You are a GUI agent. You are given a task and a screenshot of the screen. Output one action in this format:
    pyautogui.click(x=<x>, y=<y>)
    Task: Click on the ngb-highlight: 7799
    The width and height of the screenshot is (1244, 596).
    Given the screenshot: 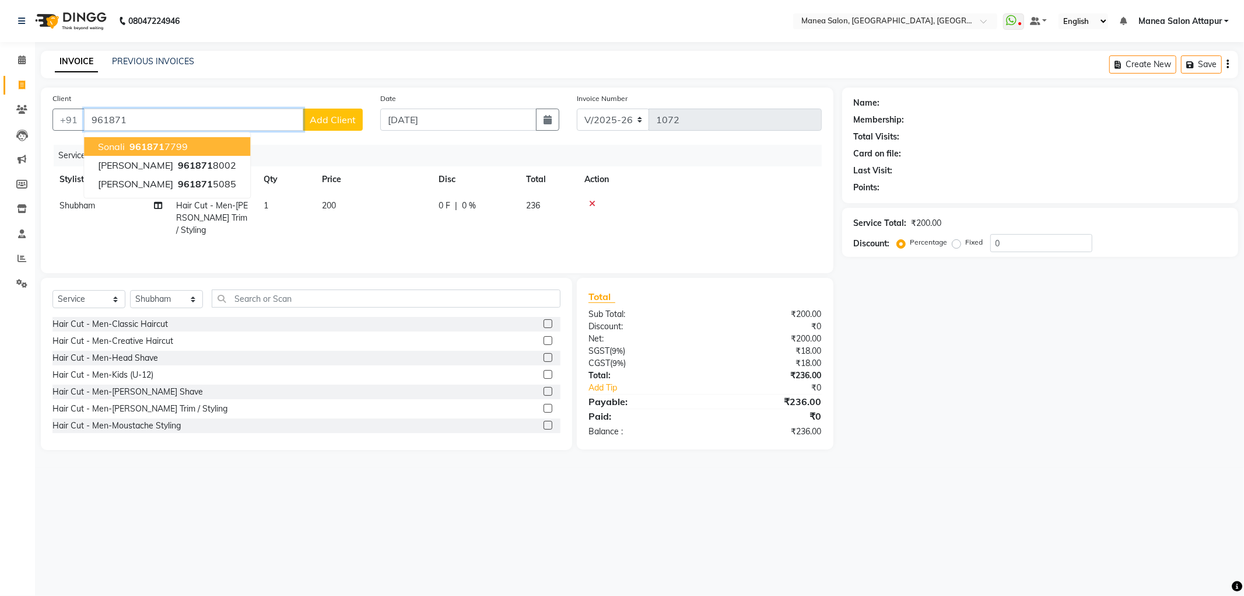 What is the action you would take?
    pyautogui.click(x=158, y=146)
    